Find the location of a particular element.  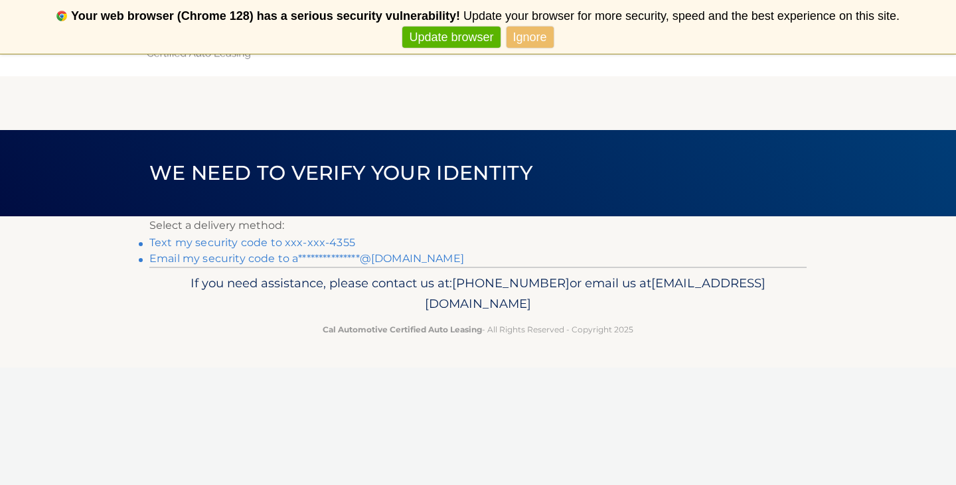

p: - All Rights Reserved - Copyright 2025 is located at coordinates (478, 329).